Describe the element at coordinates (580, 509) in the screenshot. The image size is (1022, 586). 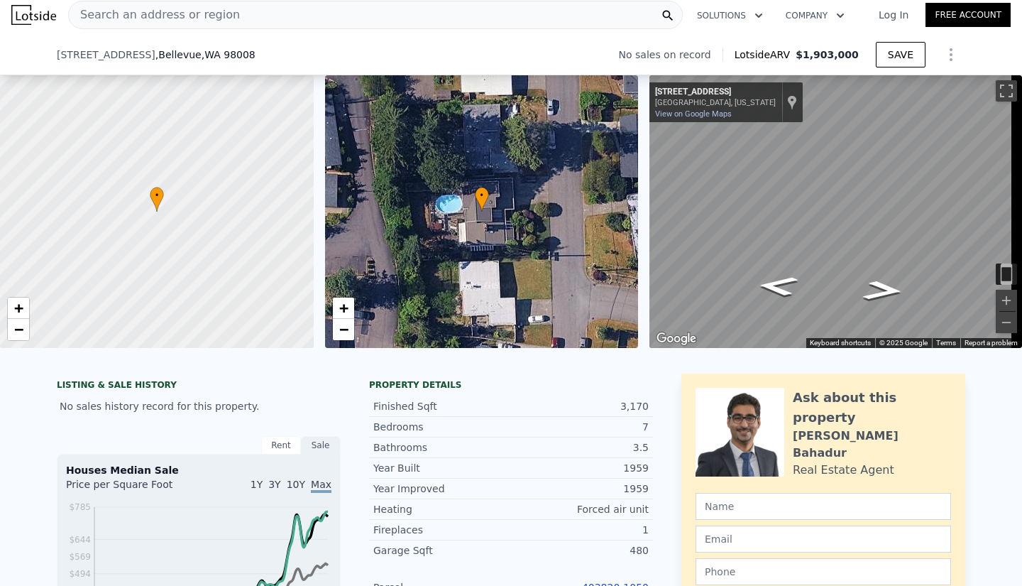
I see `div: Forced air unit` at that location.